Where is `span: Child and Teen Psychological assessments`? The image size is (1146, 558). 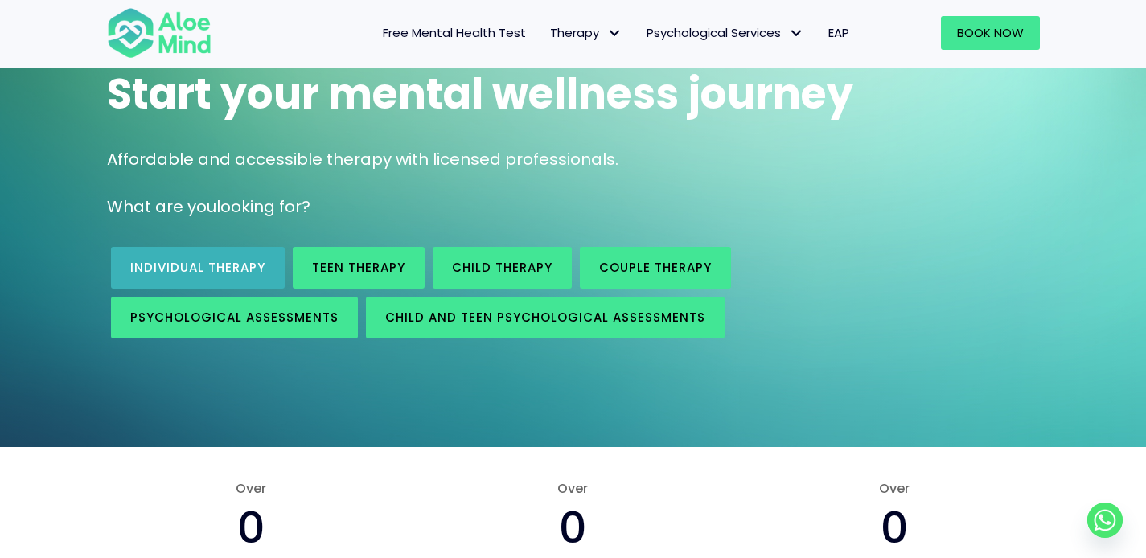 span: Child and Teen Psychological assessments is located at coordinates (545, 317).